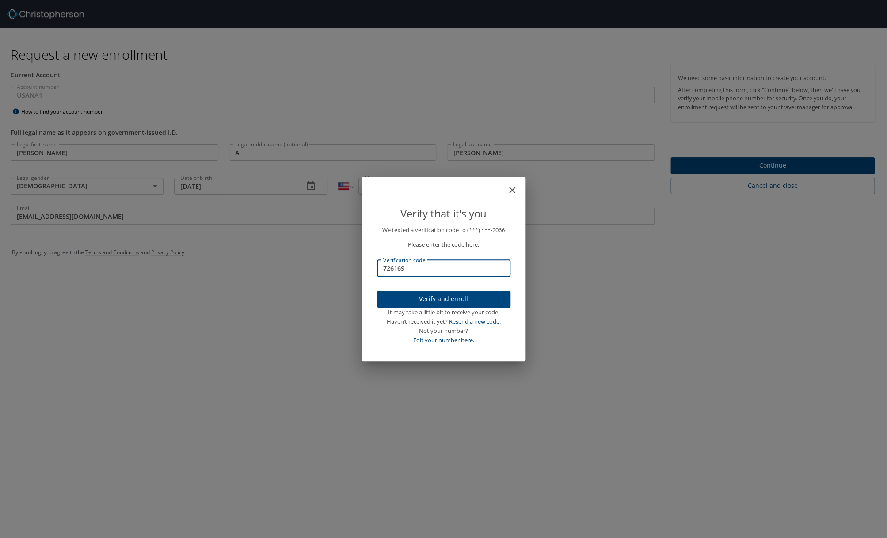  I want to click on div: It may take a little bit to receive your code., so click(444, 312).